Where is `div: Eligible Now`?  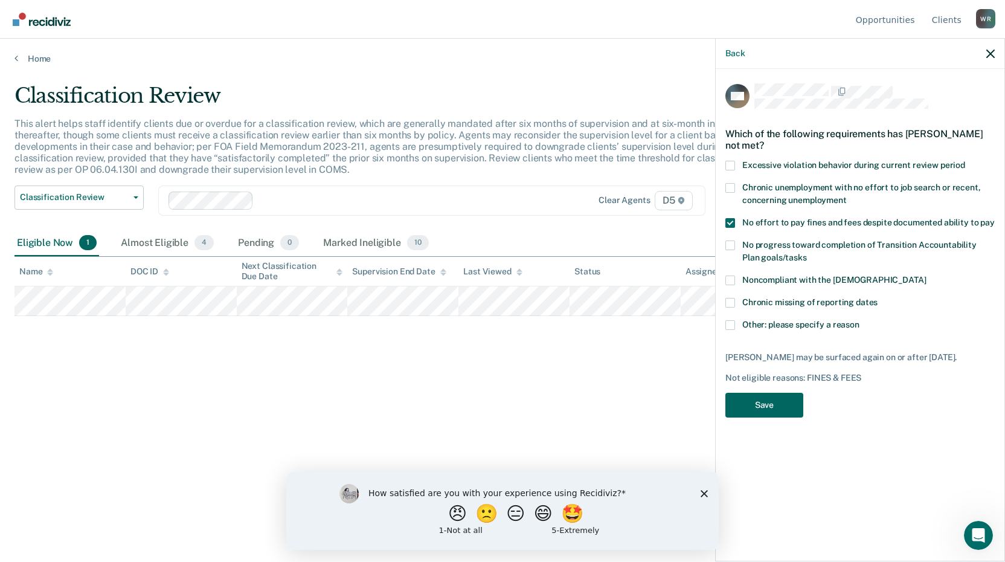 div: Eligible Now is located at coordinates (57, 243).